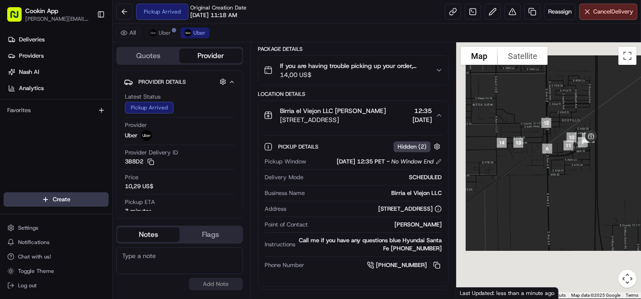 The width and height of the screenshot is (641, 299). I want to click on span: Provider Details, so click(162, 82).